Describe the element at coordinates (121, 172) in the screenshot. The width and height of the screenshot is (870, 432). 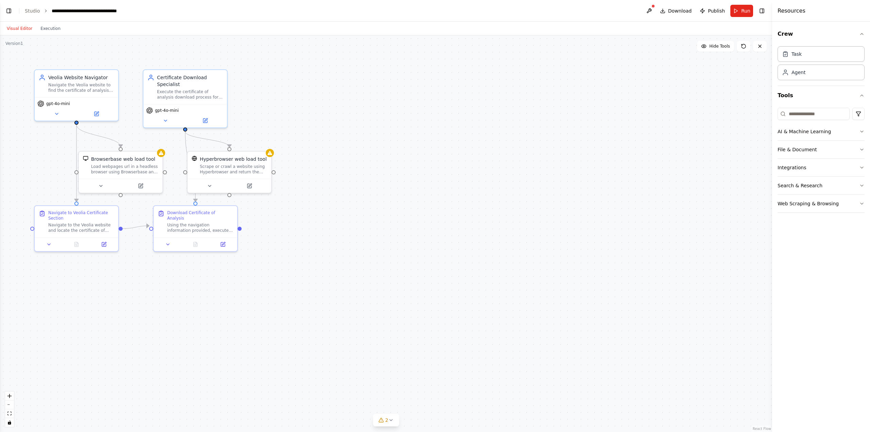
I see `div: BrowserbaseLoadToolBrowserbase web load toolLoad webpages url in a headless browser using Browser...` at that location.